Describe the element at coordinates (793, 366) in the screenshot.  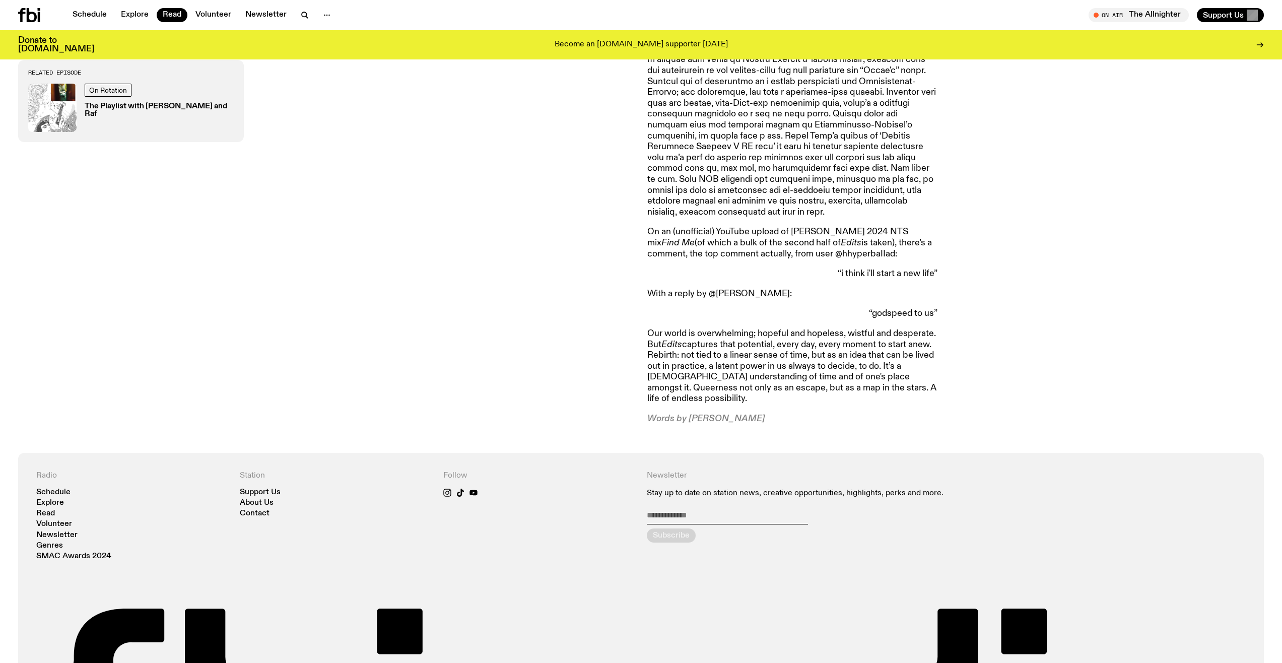
I see `p: Our world is overwhelming; hopeful and hopeless, wistful and desperate. But captures that potenti...` at that location.